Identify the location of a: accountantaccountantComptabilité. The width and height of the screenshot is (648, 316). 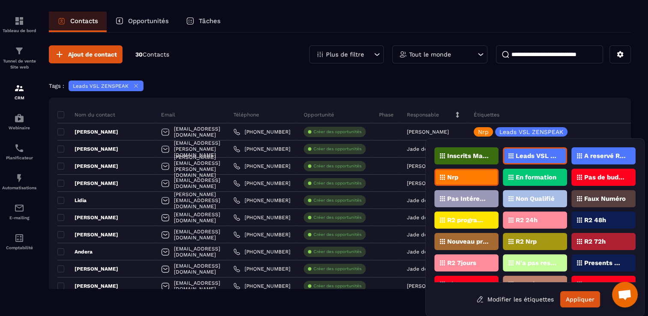
(19, 242).